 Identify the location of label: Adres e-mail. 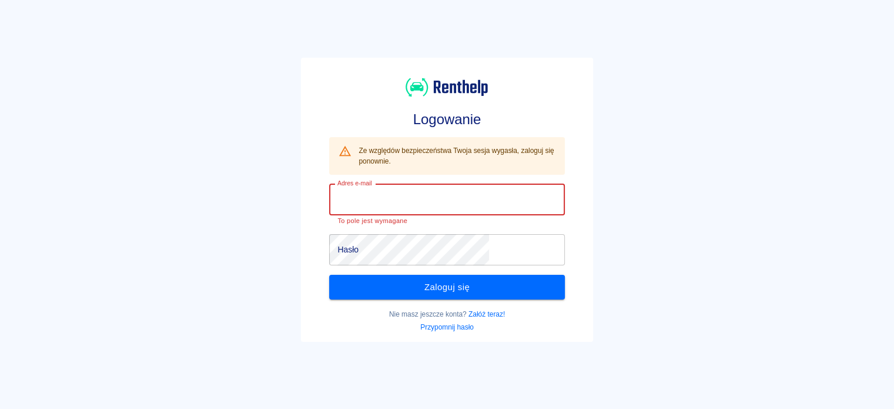
(354, 183).